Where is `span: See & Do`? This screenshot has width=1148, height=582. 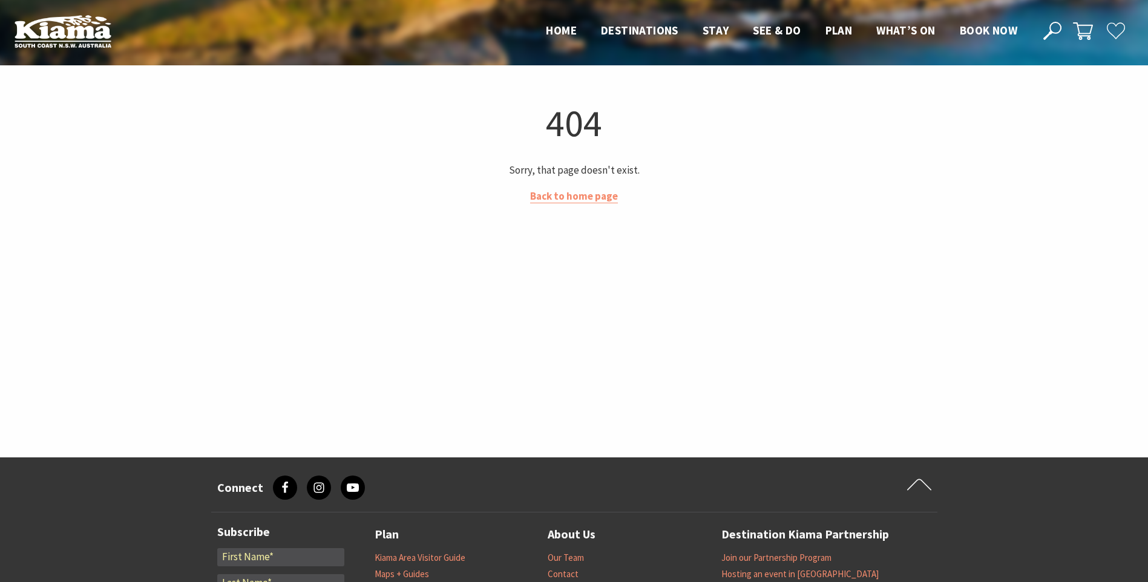
span: See & Do is located at coordinates (777, 30).